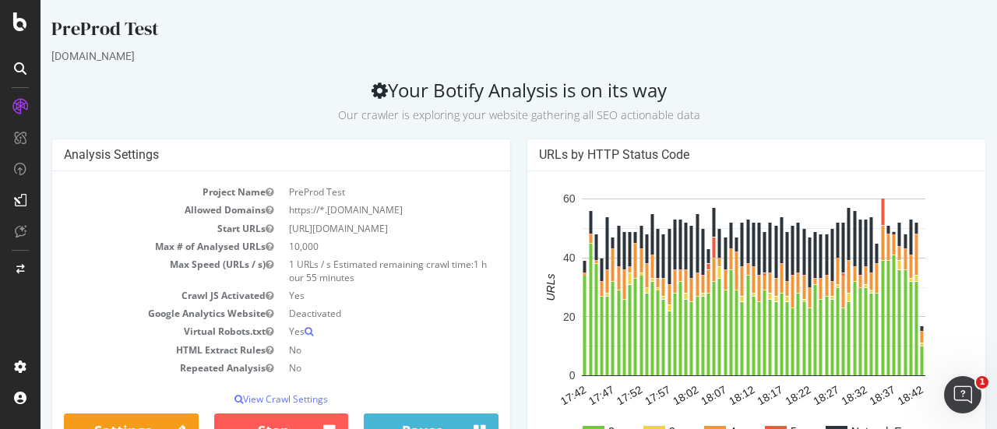 Image resolution: width=997 pixels, height=429 pixels. I want to click on td: Allowed Domains, so click(132, 209).